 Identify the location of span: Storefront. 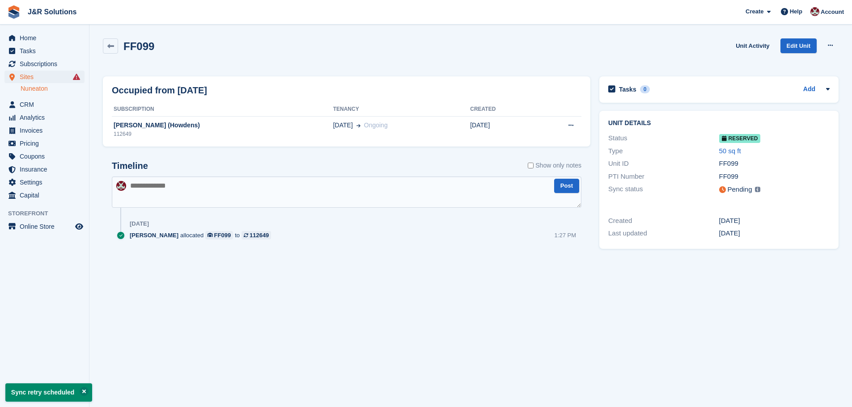
(48, 214).